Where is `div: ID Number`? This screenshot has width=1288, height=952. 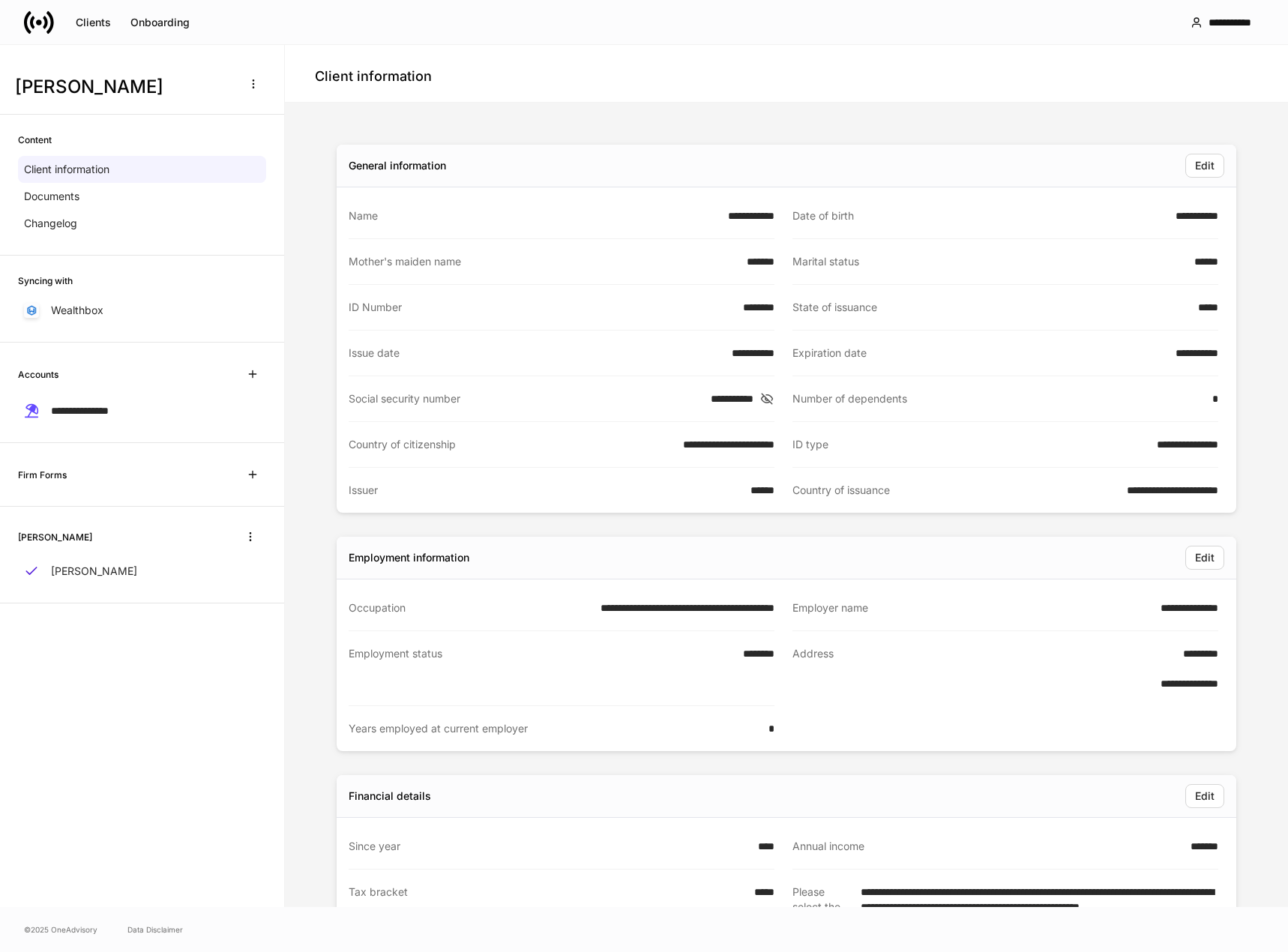 div: ID Number is located at coordinates (542, 307).